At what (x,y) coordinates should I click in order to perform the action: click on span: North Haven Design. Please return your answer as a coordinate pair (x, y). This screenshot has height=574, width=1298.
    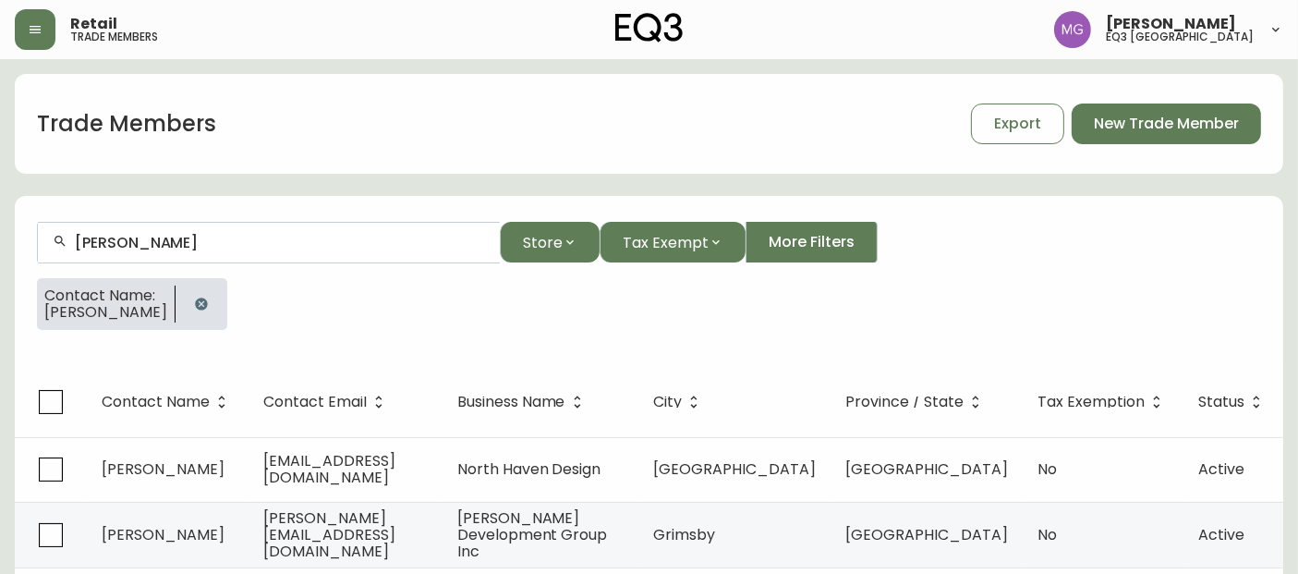
    Looking at the image, I should click on (529, 468).